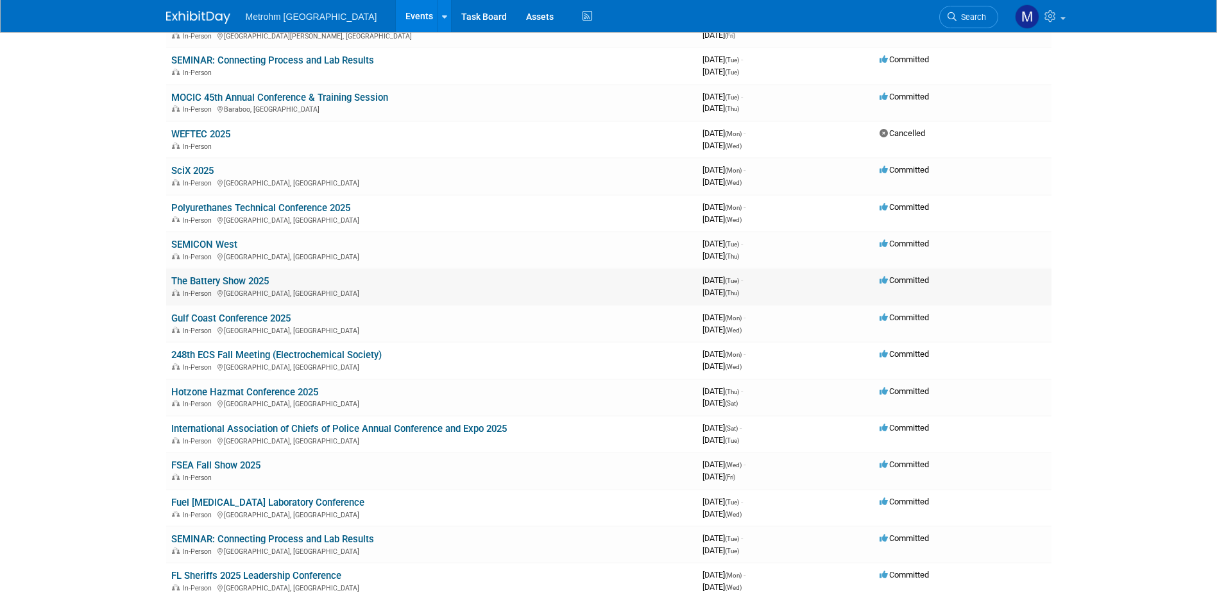  I want to click on a: International Association of Chiefs of Police Annual Conference and Expo 2025, so click(339, 428).